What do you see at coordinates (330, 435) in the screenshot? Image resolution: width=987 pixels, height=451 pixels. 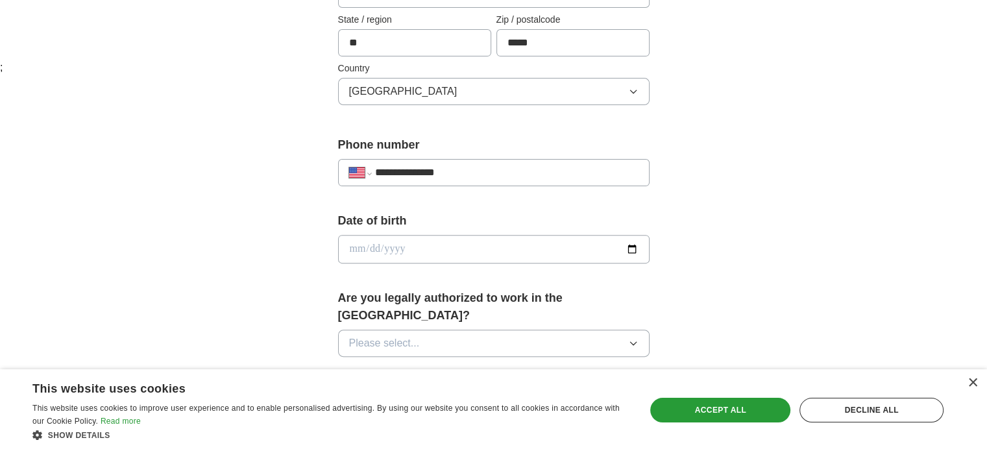 I see `div: Show details` at bounding box center [330, 435].